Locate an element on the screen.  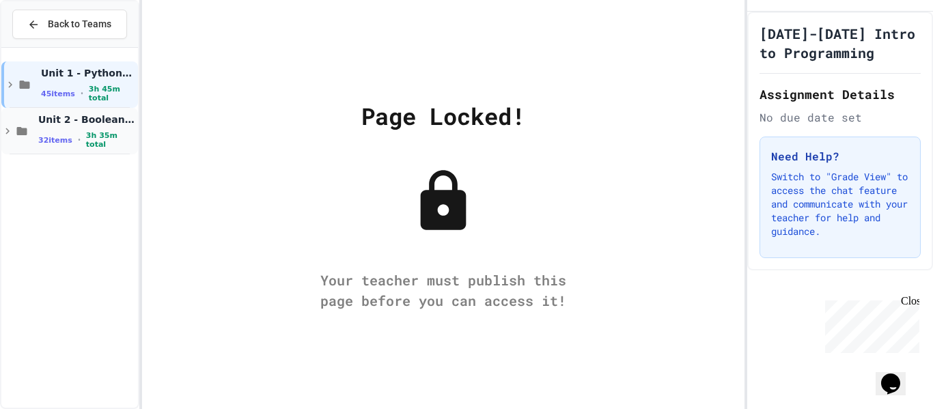
span: 45 items is located at coordinates (58, 94).